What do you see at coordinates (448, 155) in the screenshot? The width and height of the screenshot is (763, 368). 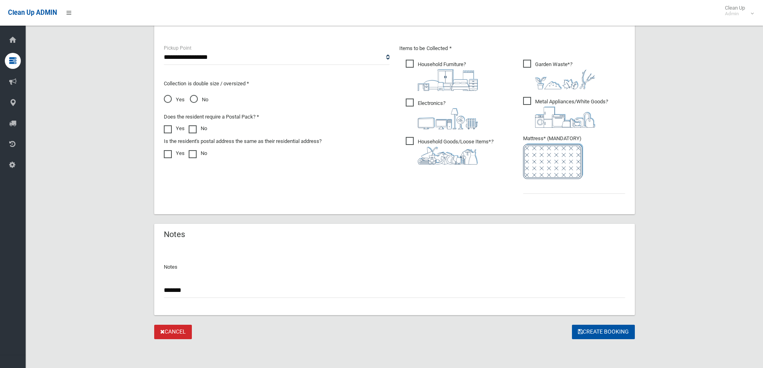 I see `img: b13cc3517677393f34c0a387616ef184.png` at bounding box center [448, 155].